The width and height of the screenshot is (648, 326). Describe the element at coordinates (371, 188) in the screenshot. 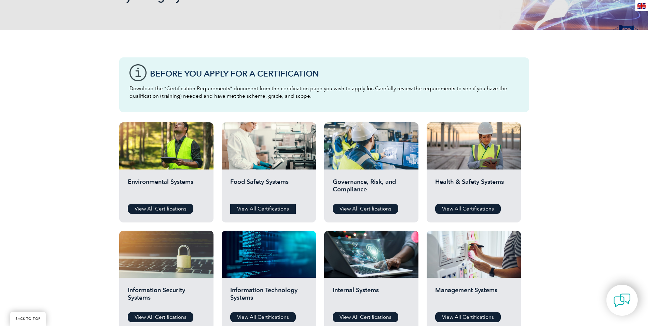

I see `h2: Governance, Risk, and Compliance` at that location.